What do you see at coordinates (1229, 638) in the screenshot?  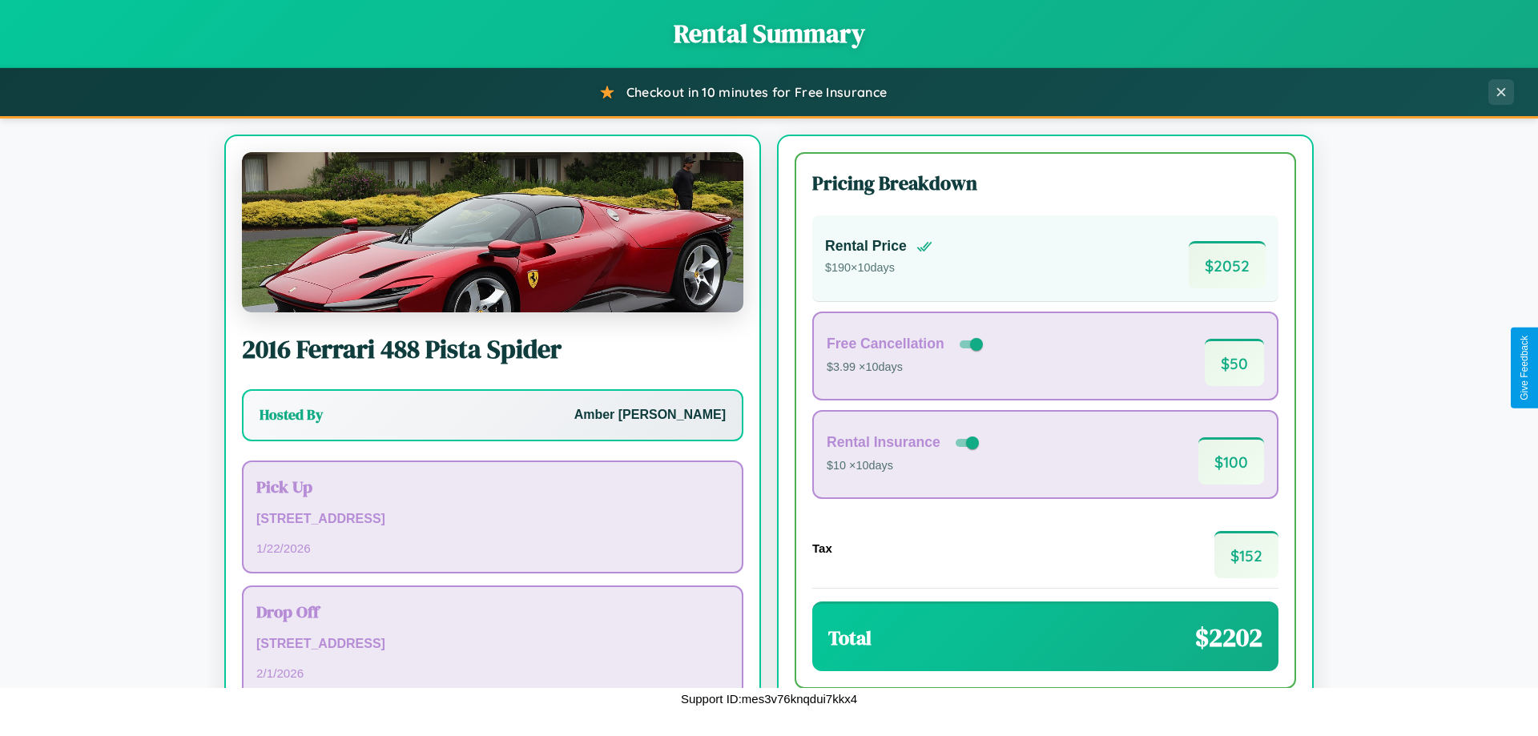 I see `span: $ 2202` at bounding box center [1229, 638].